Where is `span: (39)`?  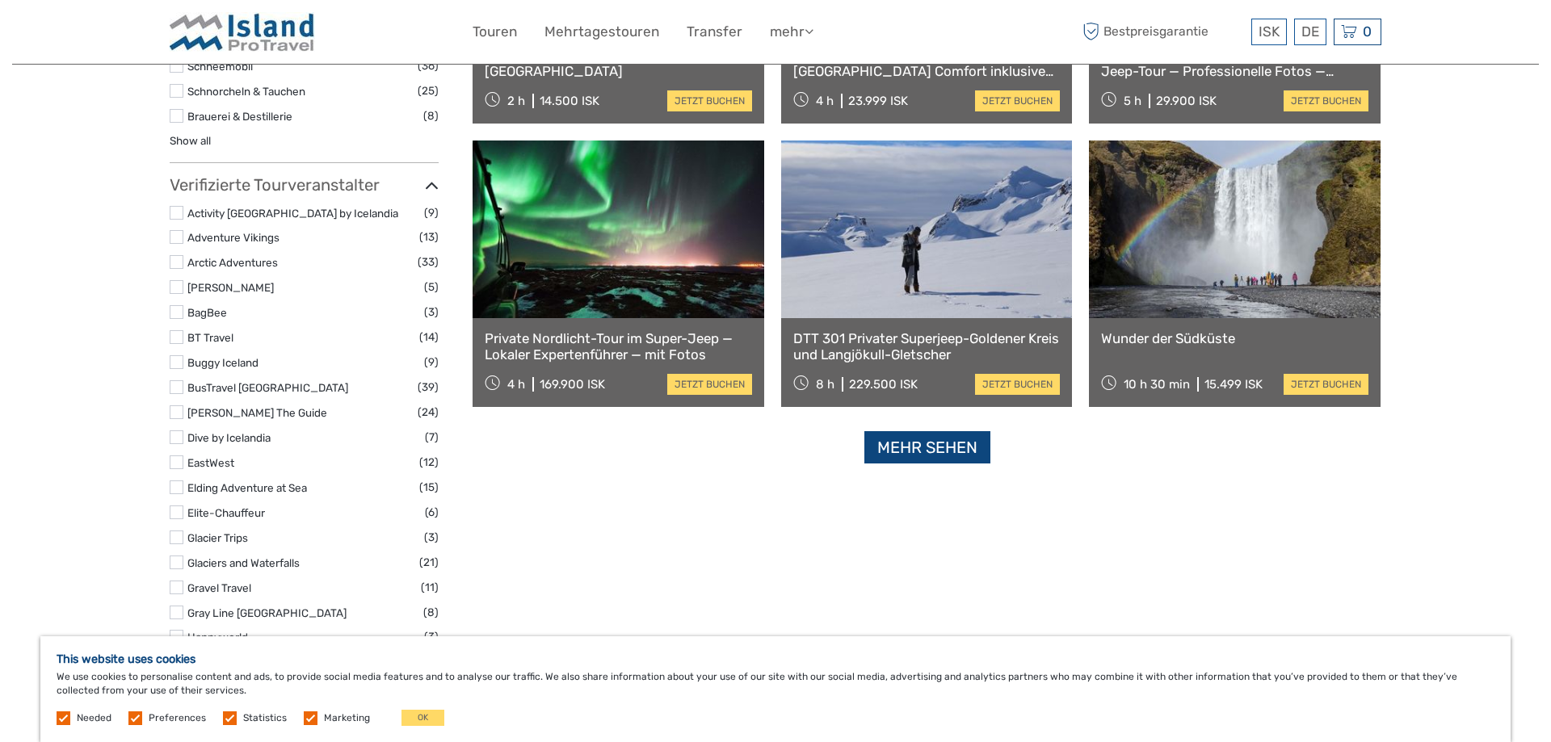
span: (39) is located at coordinates (428, 387).